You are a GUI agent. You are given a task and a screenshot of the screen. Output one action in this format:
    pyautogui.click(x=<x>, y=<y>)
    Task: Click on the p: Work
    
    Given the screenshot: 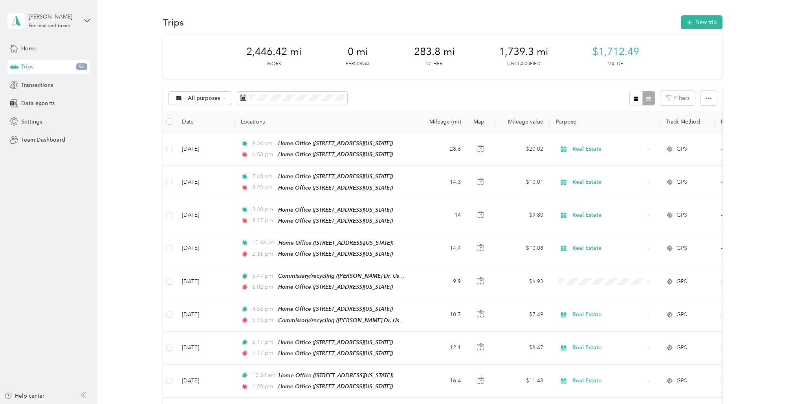 What is the action you would take?
    pyautogui.click(x=274, y=64)
    